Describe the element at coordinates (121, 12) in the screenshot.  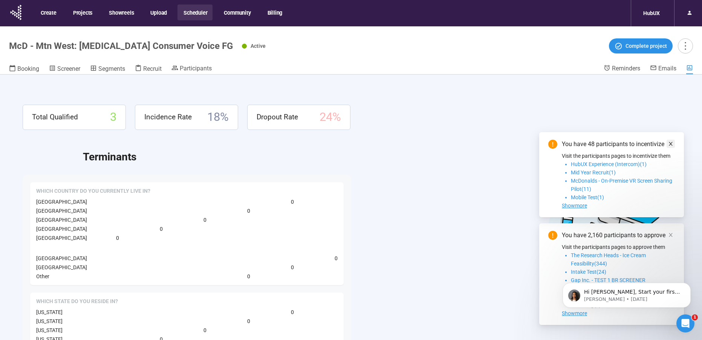
I see `button: Showreels` at that location.